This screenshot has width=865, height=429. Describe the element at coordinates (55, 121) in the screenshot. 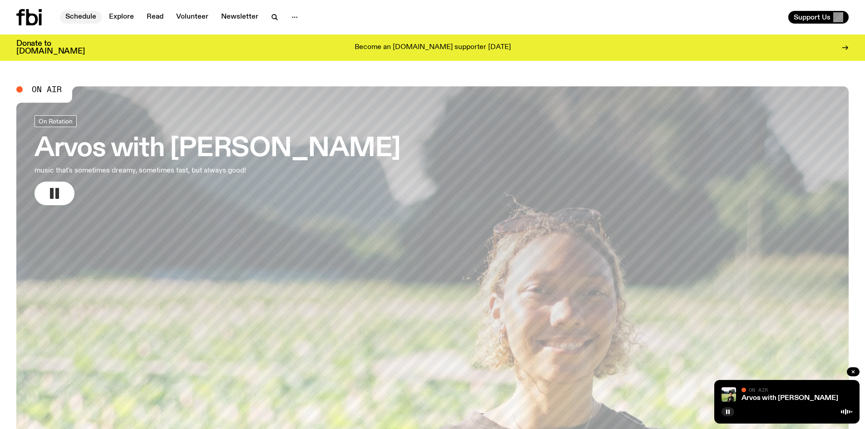

I see `a: On Rotation` at that location.